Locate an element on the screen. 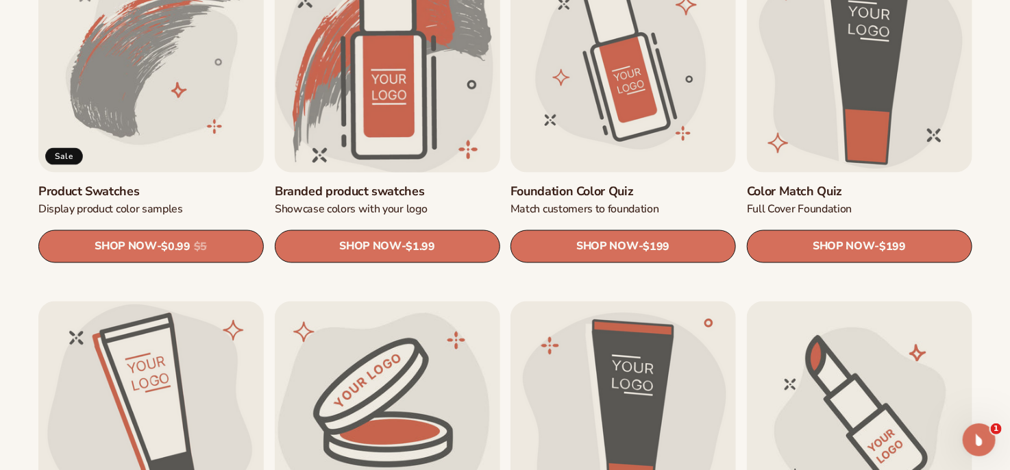  a: Foundation Color Quiz is located at coordinates (623, 191).